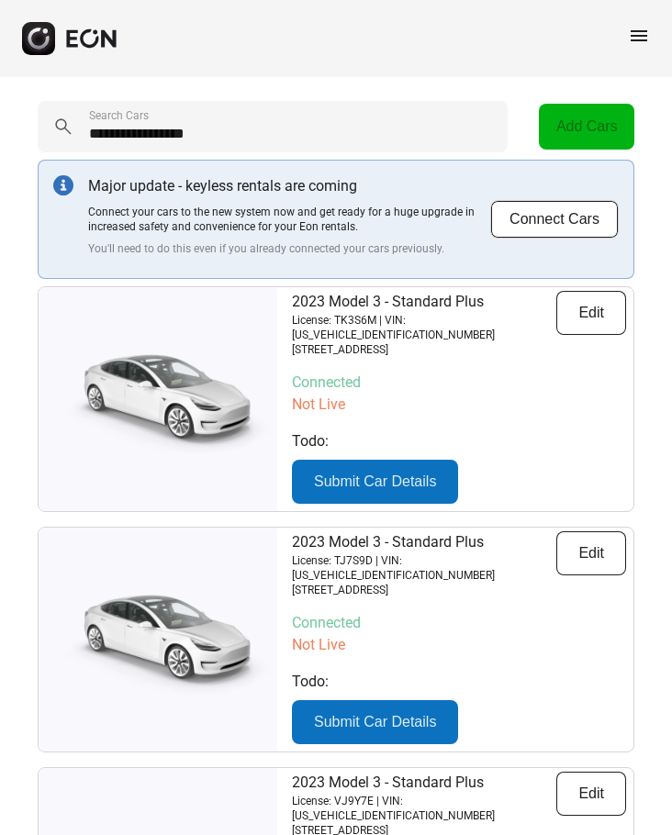 The width and height of the screenshot is (672, 835). Describe the element at coordinates (289, 219) in the screenshot. I see `p: Connect your cars to the new system now and get ready for a huge upgrade in increased safety and ...` at that location.